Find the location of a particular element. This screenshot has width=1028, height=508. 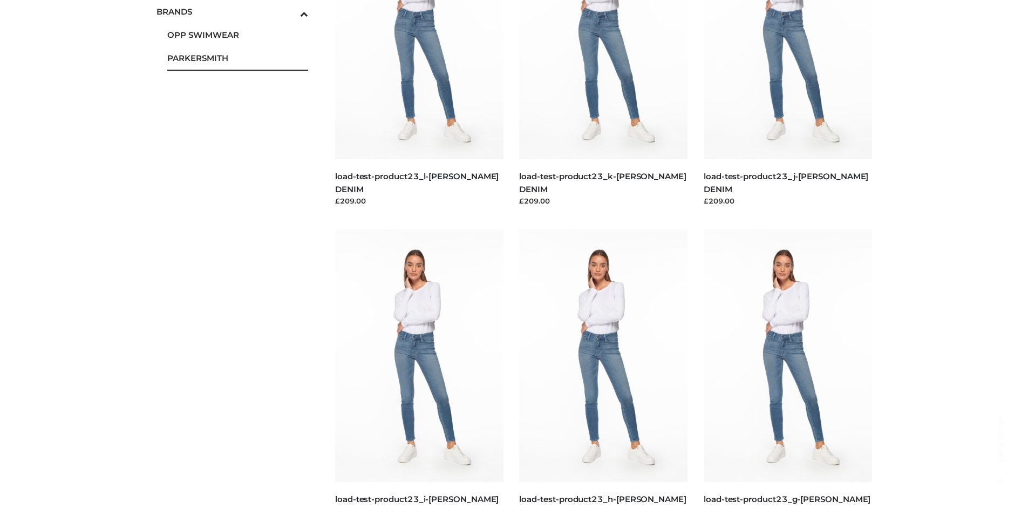

span: PARKERSMITH is located at coordinates (238, 58).